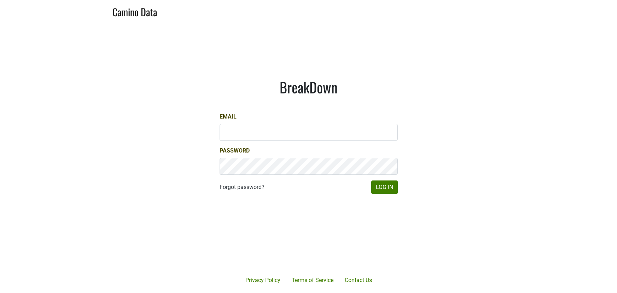  Describe the element at coordinates (309, 87) in the screenshot. I see `h1: BreakDown` at that location.